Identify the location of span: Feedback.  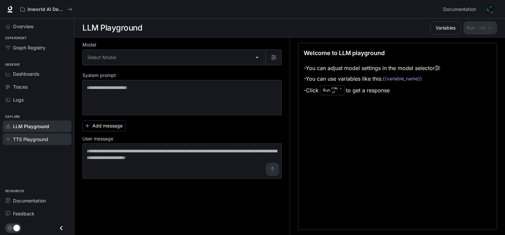
(24, 214).